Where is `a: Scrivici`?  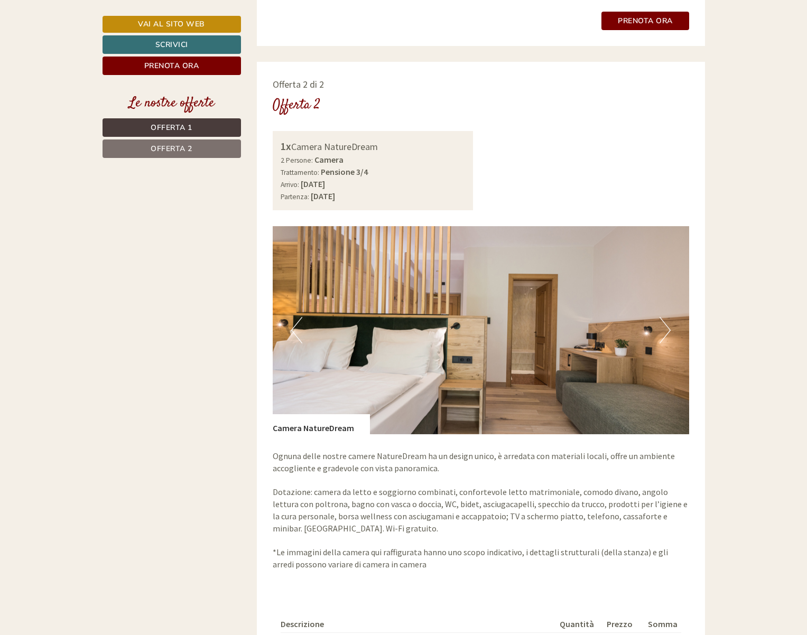 a: Scrivici is located at coordinates (172, 44).